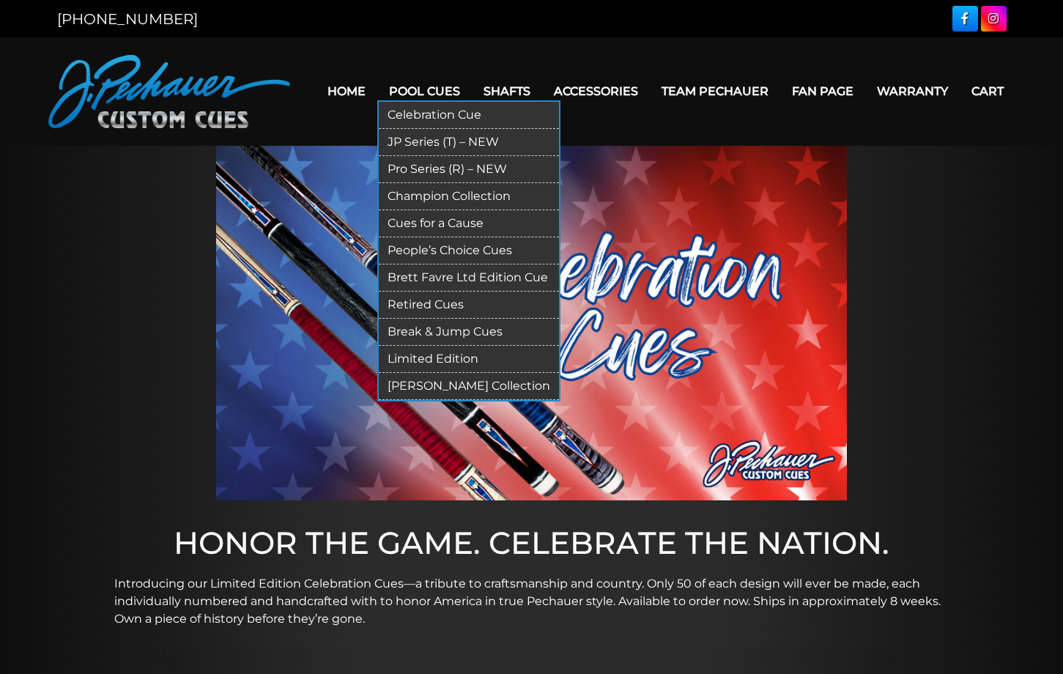 The image size is (1063, 674). Describe the element at coordinates (346, 91) in the screenshot. I see `a: Home` at that location.